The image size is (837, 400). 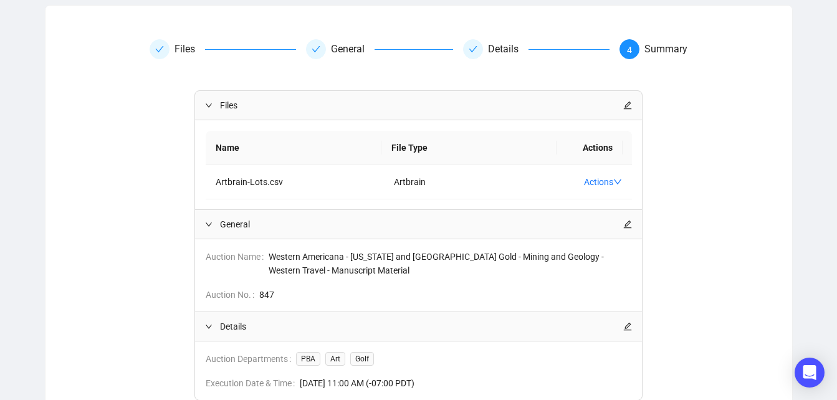 What do you see at coordinates (418, 224) in the screenshot?
I see `div: Generaledit` at bounding box center [418, 224].